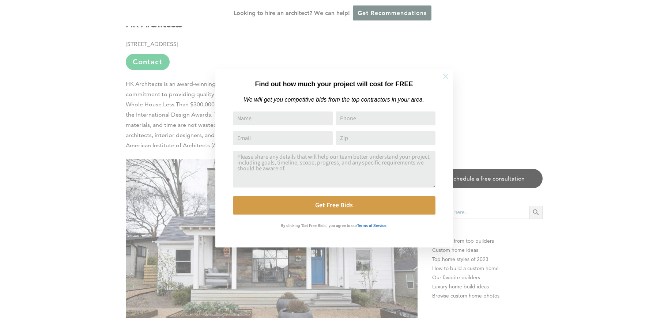 Image resolution: width=668 pixels, height=318 pixels. Describe the element at coordinates (334, 84) in the screenshot. I see `strong: Find out how much your project will cost for FREE` at that location.